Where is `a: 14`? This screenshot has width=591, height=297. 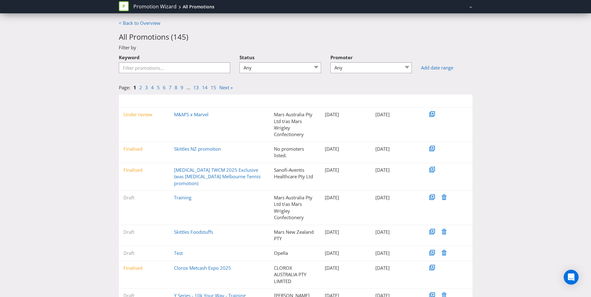 a: 14 is located at coordinates (205, 87).